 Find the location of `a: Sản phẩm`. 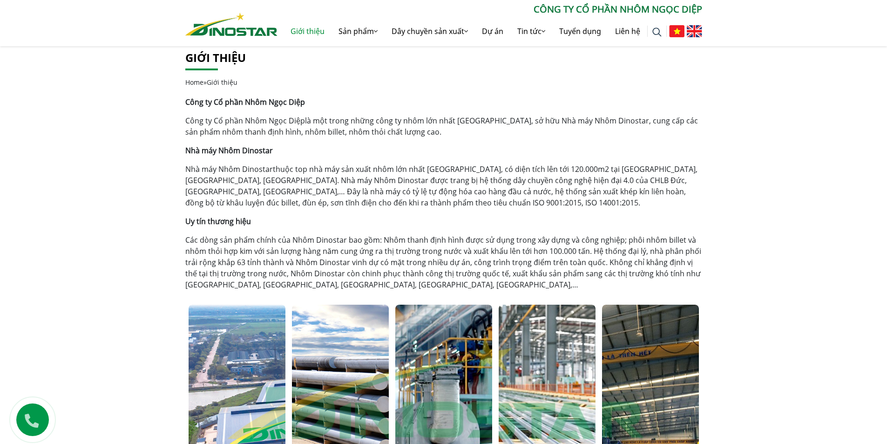

a: Sản phẩm is located at coordinates (358, 31).